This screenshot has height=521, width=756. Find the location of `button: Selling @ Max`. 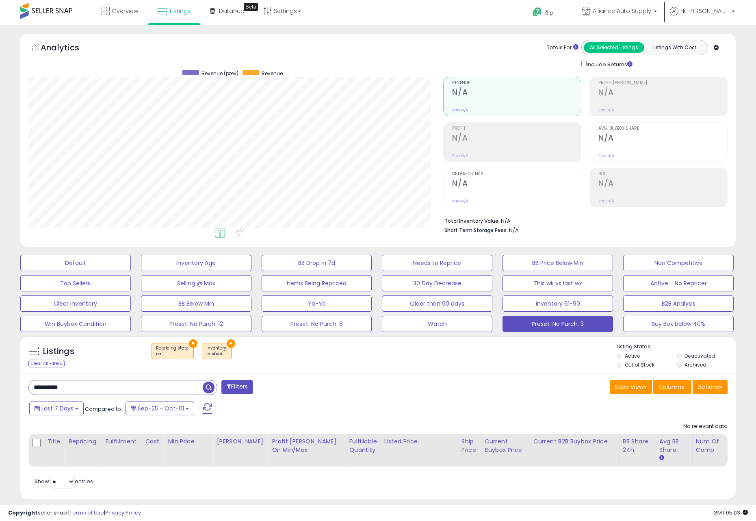

button: Selling @ Max is located at coordinates (196, 283).